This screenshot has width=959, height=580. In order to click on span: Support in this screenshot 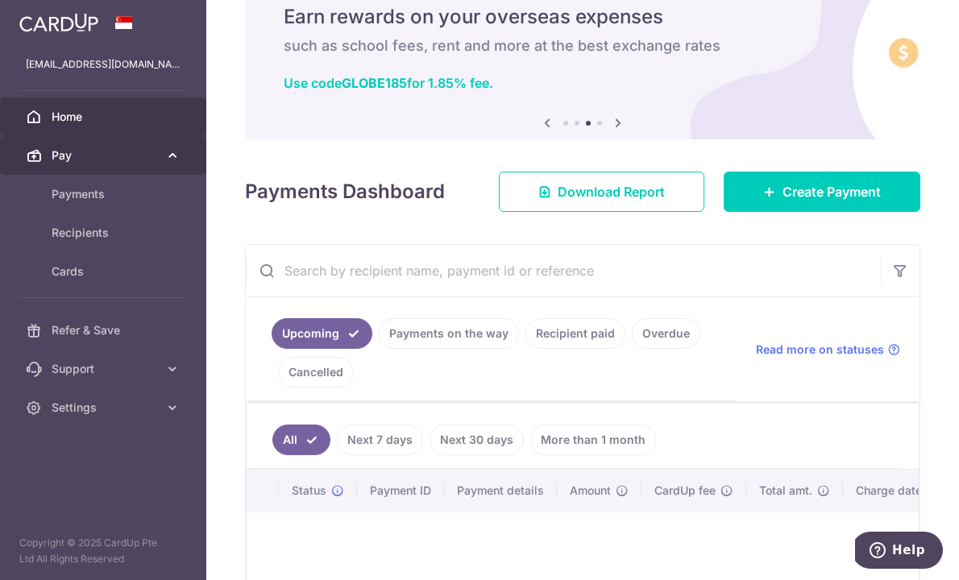, I will do `click(105, 369)`.